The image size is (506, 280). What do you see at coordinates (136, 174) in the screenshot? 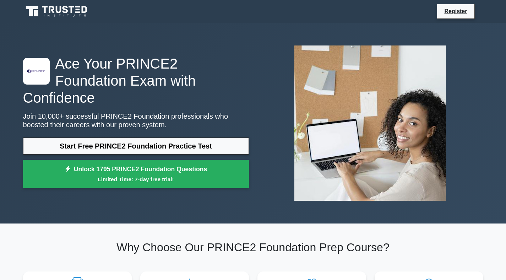
I see `a: Unlock 1795 PRINCE2 Foundation QuestionsLimited Time: 7-day free trial!` at bounding box center [136, 174].